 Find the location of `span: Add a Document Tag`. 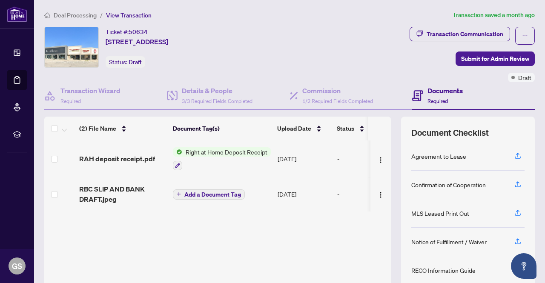

span: Add a Document Tag is located at coordinates (213, 195).